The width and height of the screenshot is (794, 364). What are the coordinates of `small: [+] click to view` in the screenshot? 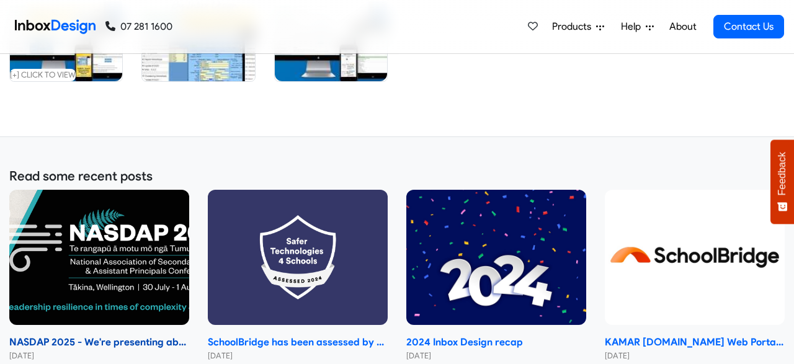 It's located at (43, 74).